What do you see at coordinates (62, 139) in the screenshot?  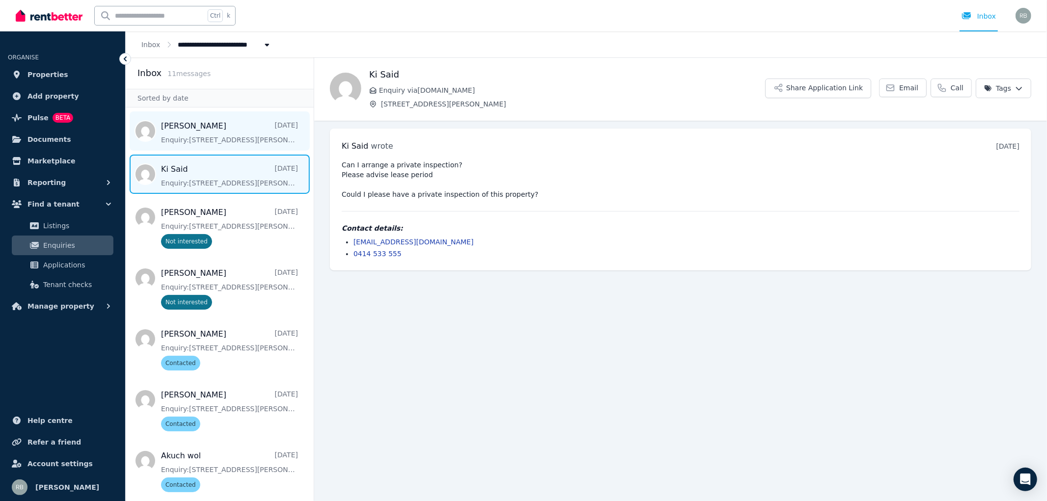 I see `a: Documents` at bounding box center [62, 139].